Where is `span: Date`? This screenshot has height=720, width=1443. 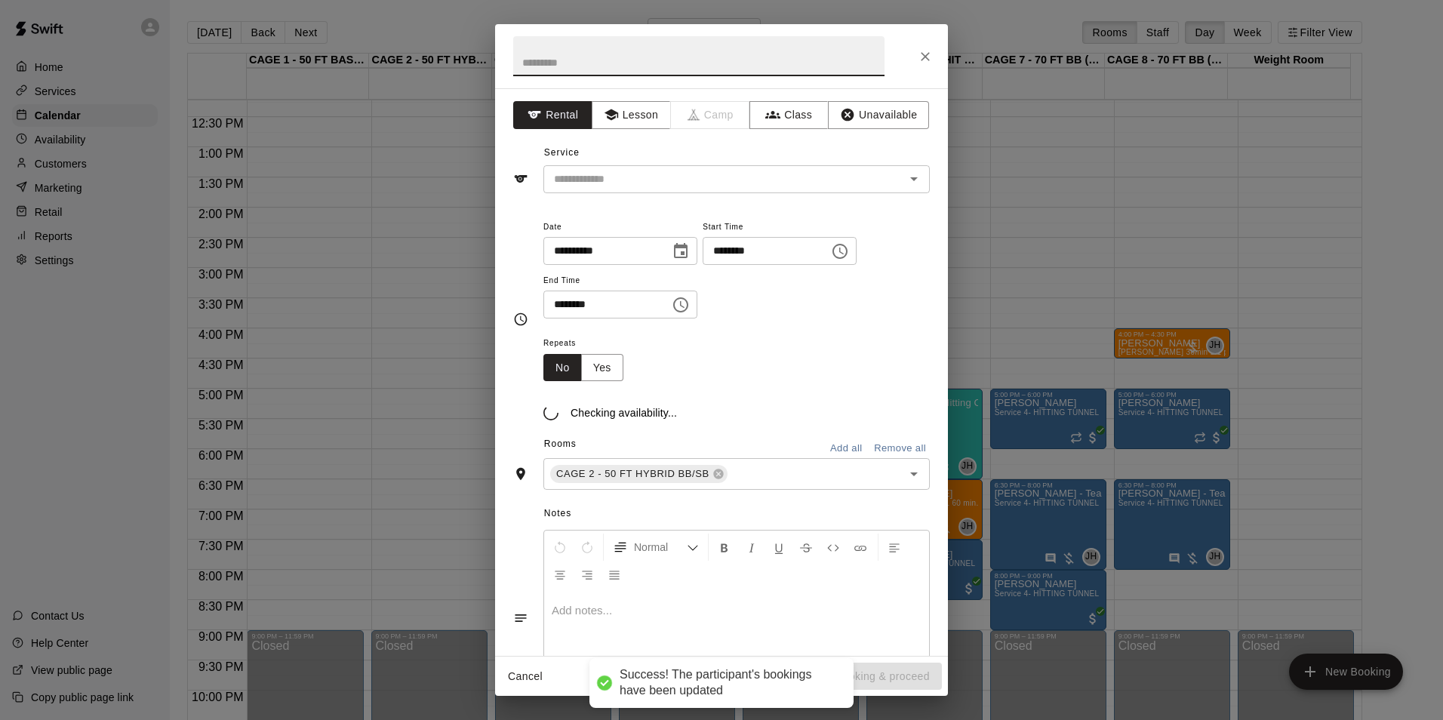
span: Date is located at coordinates (620, 227).